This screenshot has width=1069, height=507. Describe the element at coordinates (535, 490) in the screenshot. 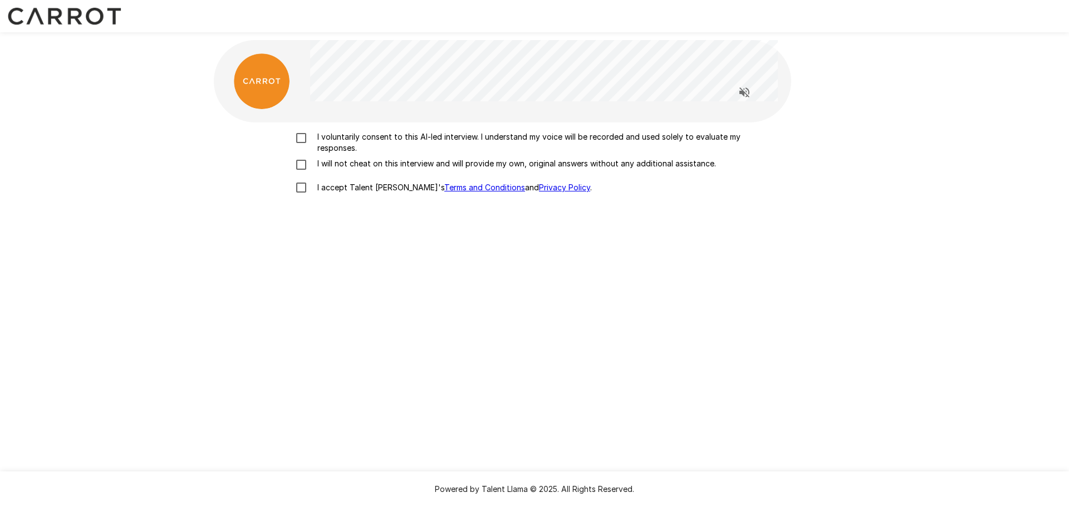

I see `p: Powered by Talent Llama © 2025. All Rights Reserved.` at that location.